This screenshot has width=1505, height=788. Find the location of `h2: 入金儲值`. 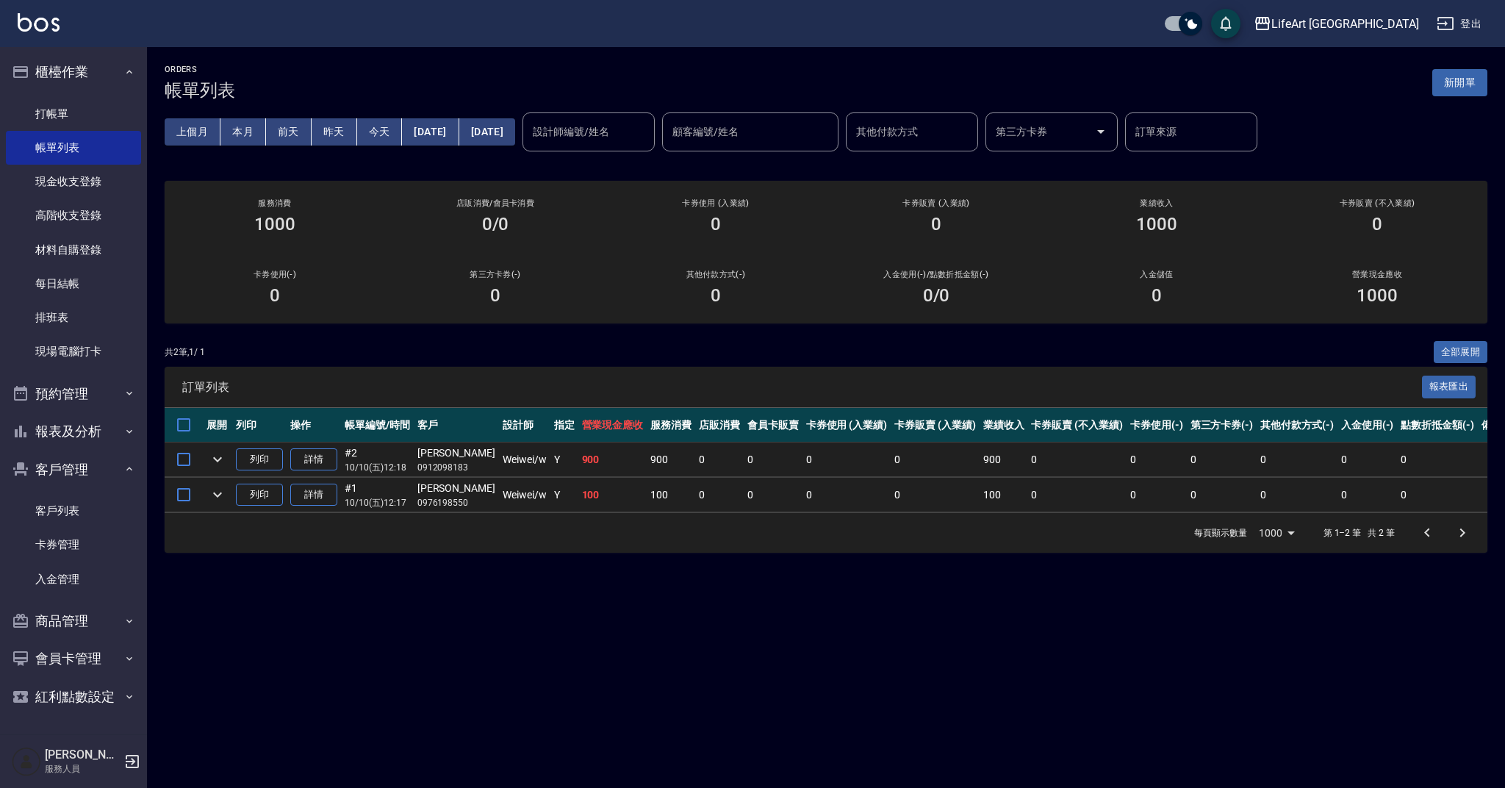

h2: 入金儲值 is located at coordinates (1157, 274).